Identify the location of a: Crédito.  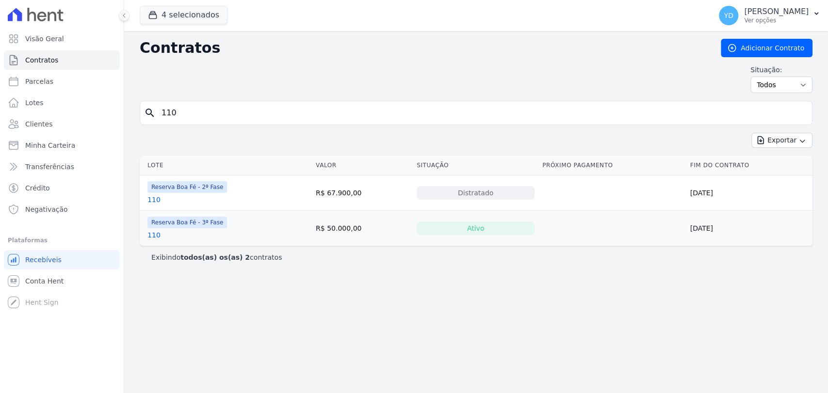
(62, 188).